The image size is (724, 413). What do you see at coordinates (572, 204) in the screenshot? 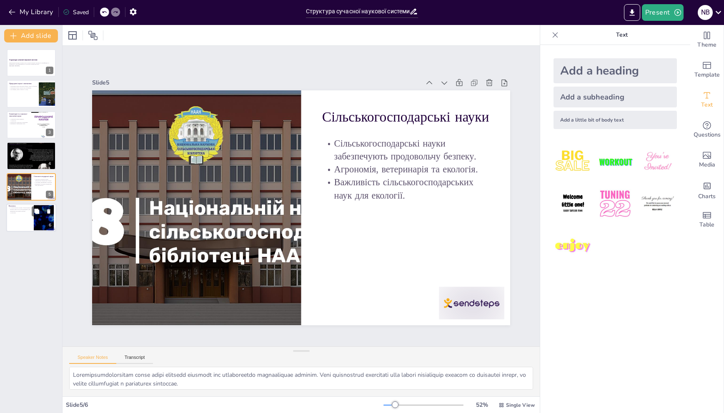
I see `img: 4.jpeg` at bounding box center [572, 204].